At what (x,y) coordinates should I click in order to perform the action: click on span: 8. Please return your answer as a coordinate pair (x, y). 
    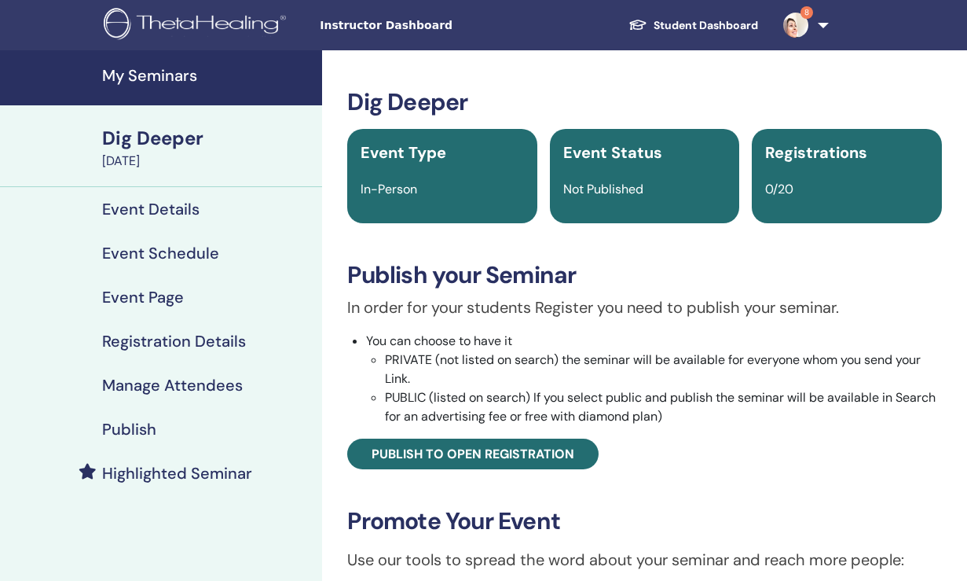
    Looking at the image, I should click on (807, 13).